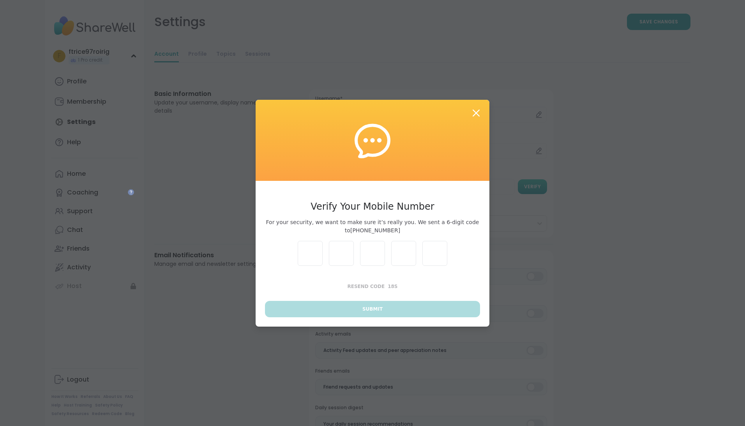 This screenshot has width=745, height=426. I want to click on button: Resend Code18s, so click(372, 286).